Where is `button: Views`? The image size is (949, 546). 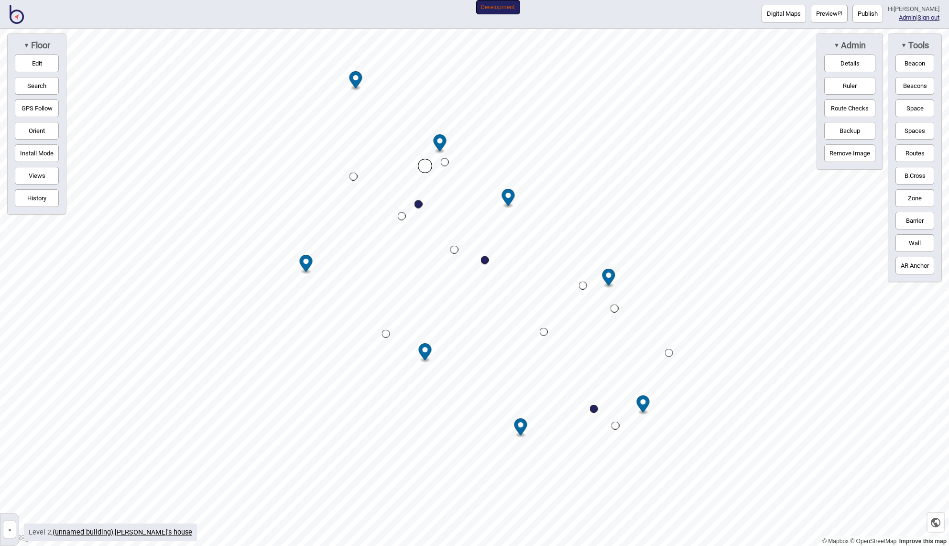 button: Views is located at coordinates (37, 176).